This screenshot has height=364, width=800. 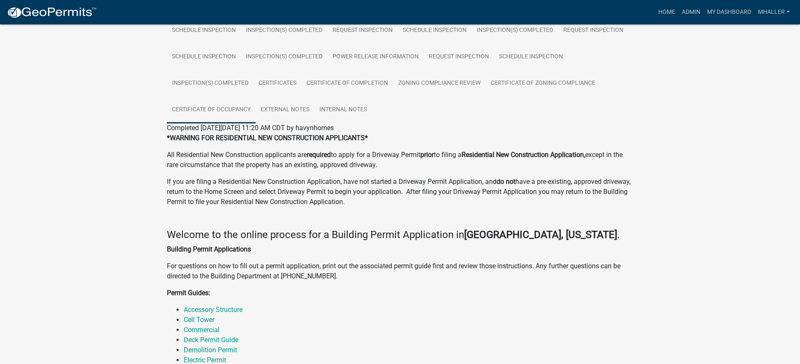 I want to click on strong: prior, so click(x=427, y=155).